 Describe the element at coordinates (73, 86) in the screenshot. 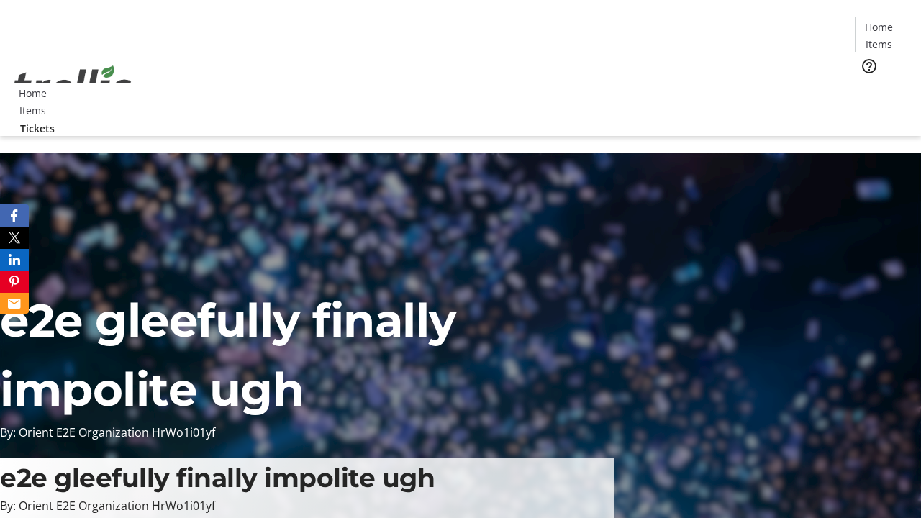

I see `img: Orient E2E Organization HrWo1i01yf's Logo` at that location.